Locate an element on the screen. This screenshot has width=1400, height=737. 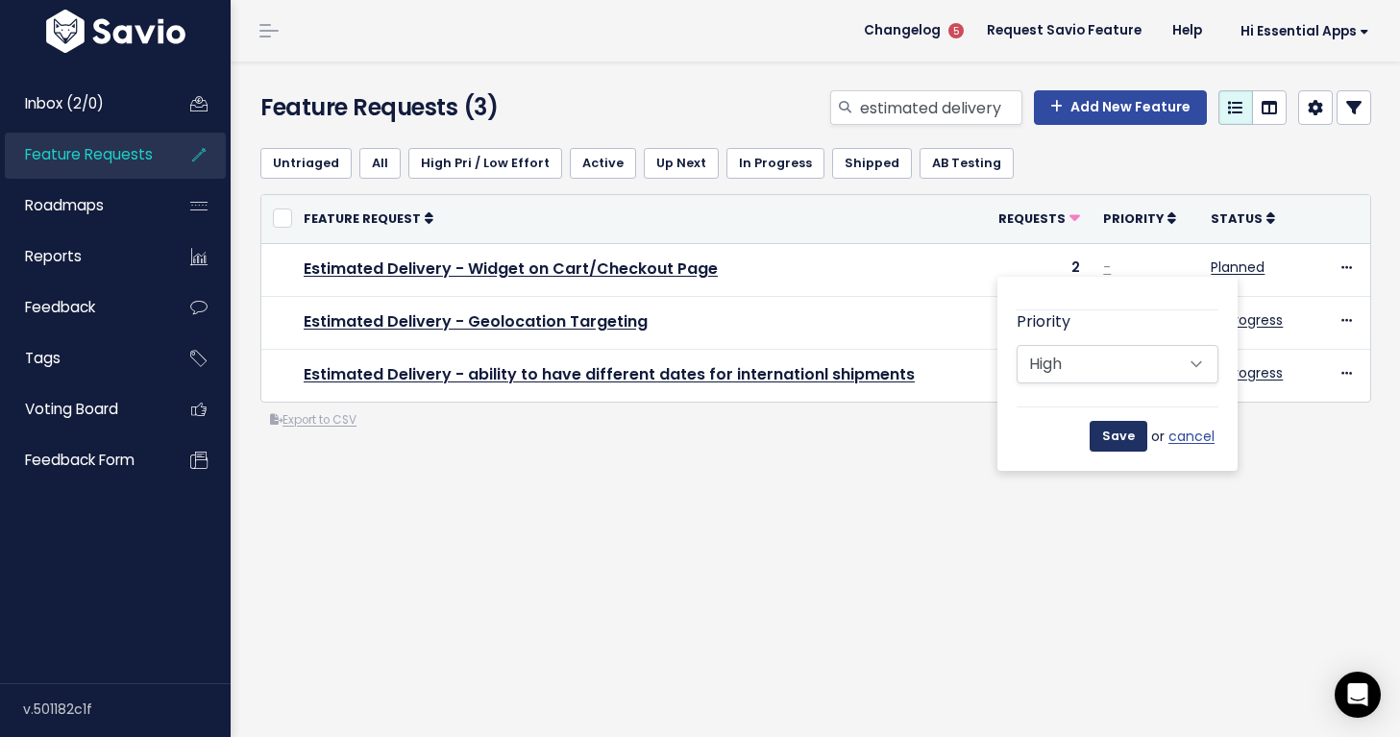
span: Changelog is located at coordinates (902, 31).